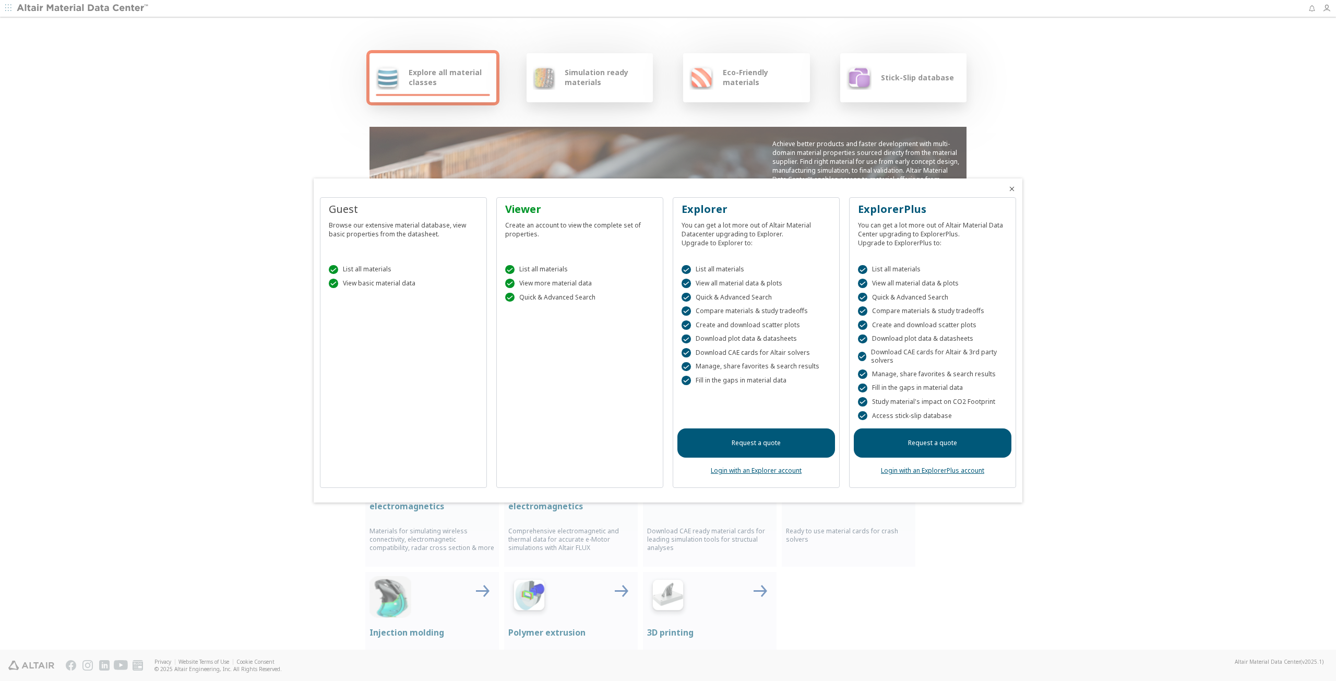 This screenshot has height=681, width=1336. I want to click on a: Login with an Explorer account, so click(756, 470).